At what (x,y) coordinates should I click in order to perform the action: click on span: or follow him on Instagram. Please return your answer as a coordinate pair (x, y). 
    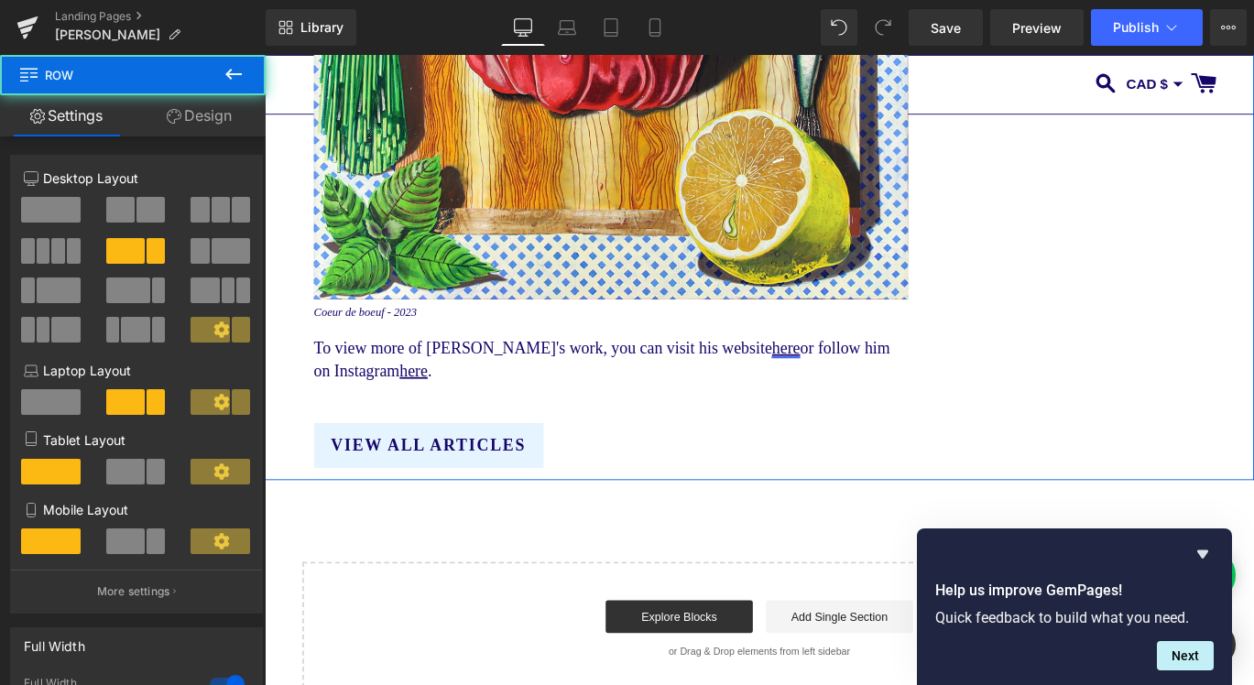
    Looking at the image, I should click on (377, 341).